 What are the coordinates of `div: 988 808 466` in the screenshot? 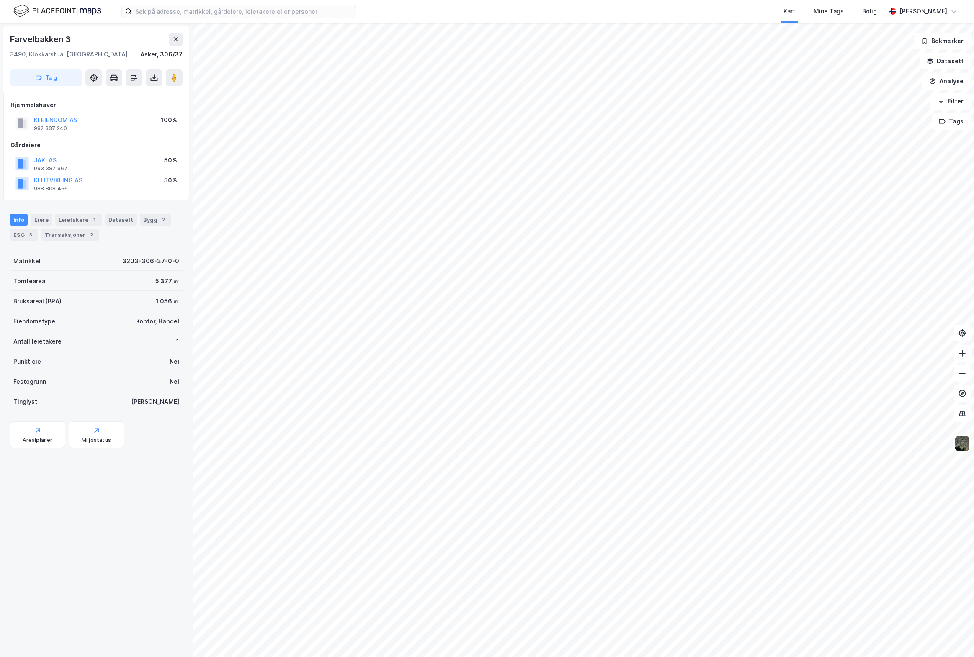 It's located at (51, 189).